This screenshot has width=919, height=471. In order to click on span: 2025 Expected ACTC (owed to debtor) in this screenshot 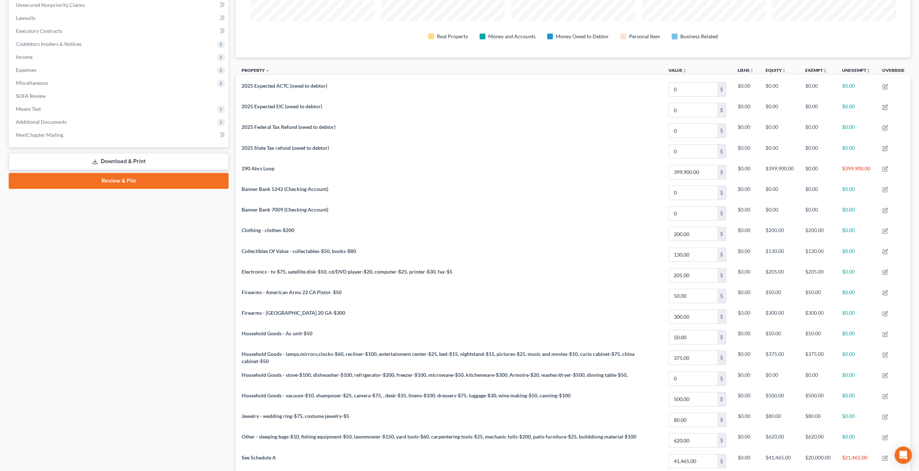, I will do `click(284, 86)`.